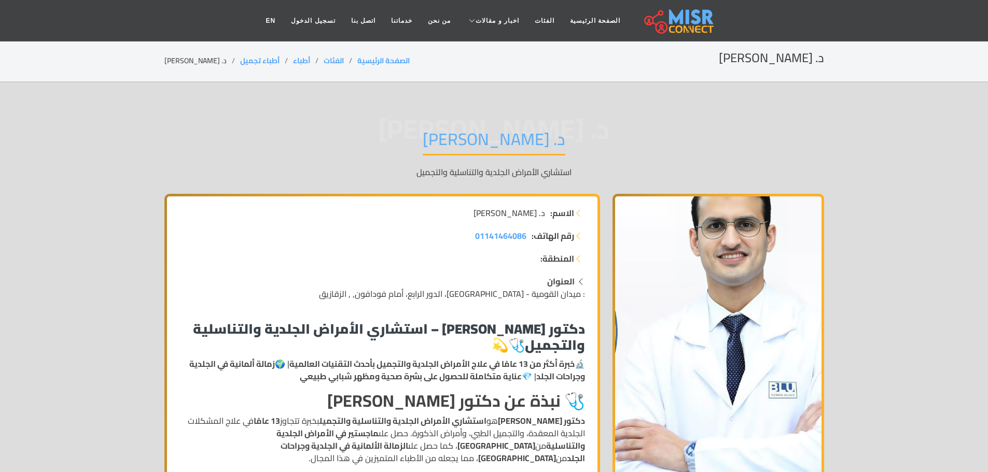 This screenshot has width=988, height=472. I want to click on strong: العنوان, so click(560, 282).